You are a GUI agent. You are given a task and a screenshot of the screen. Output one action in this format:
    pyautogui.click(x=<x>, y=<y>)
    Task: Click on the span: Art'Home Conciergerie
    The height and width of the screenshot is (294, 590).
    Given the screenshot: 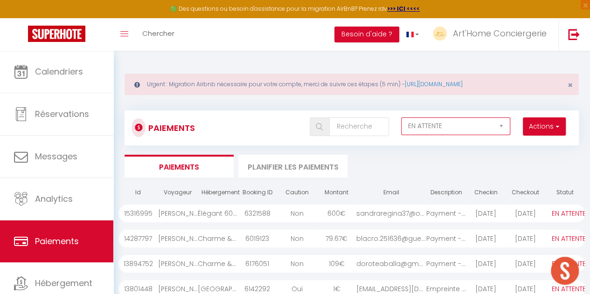 What is the action you would take?
    pyautogui.click(x=500, y=33)
    